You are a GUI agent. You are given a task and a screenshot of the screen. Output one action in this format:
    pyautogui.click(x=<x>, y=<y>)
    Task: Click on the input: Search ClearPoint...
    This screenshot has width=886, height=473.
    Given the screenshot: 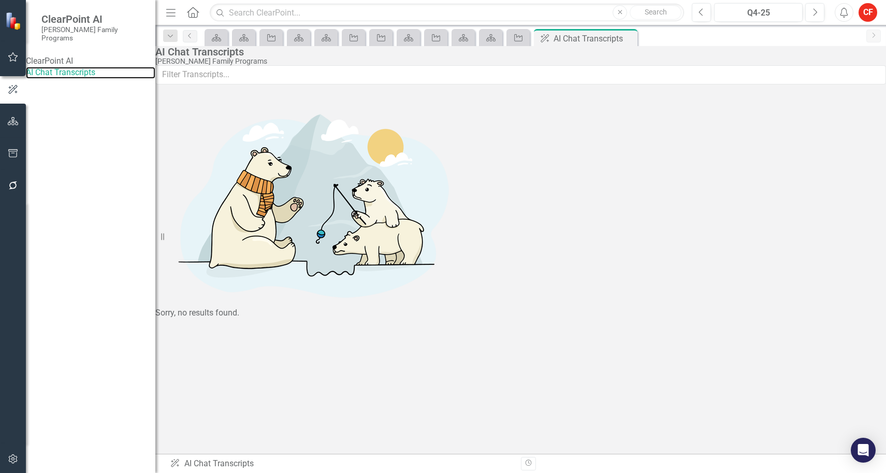 What is the action you would take?
    pyautogui.click(x=447, y=12)
    